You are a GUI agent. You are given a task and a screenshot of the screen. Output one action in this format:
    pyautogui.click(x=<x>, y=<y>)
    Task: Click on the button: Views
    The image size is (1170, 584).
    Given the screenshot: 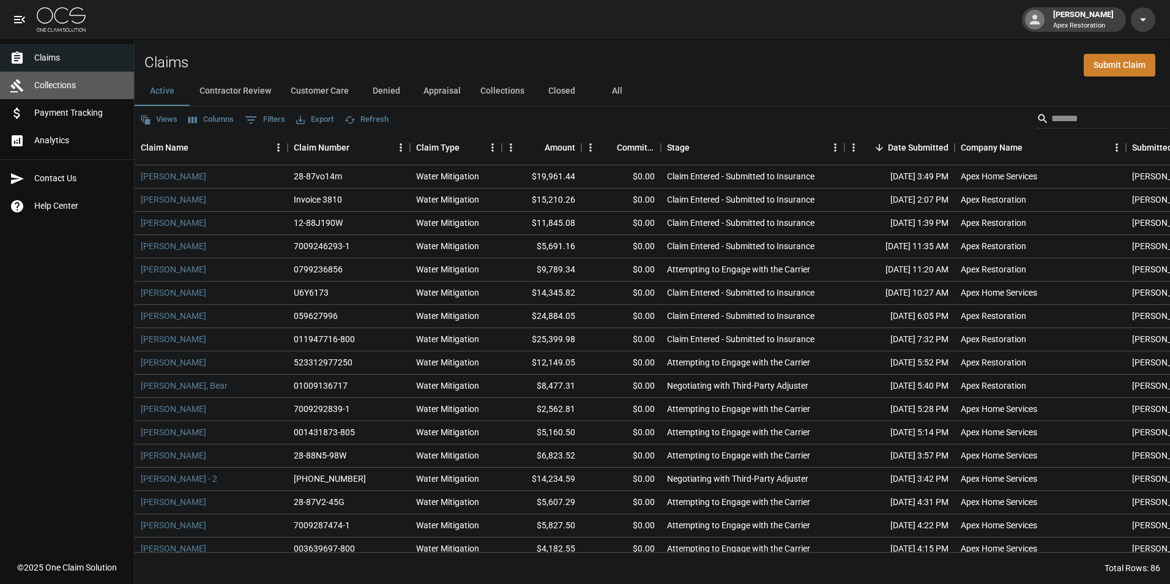 What is the action you would take?
    pyautogui.click(x=158, y=119)
    